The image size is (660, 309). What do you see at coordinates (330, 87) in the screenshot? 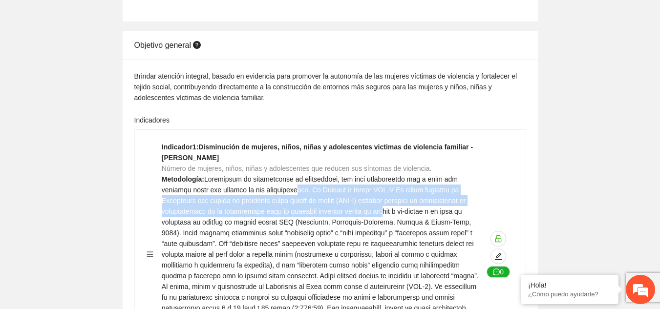
I see `div: Brindar atención integral, basado en evidencia para promover la autonomía de las mujeres víctimas...` at bounding box center [330, 87].